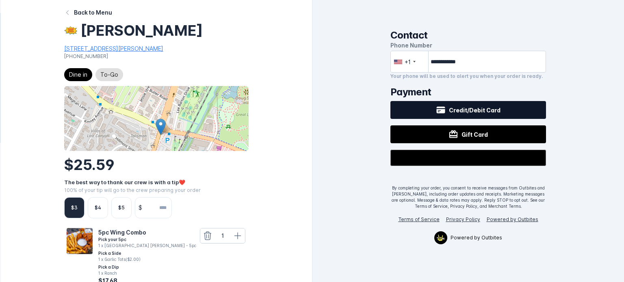  Describe the element at coordinates (147, 253) in the screenshot. I see `div: Pick a Side` at that location.